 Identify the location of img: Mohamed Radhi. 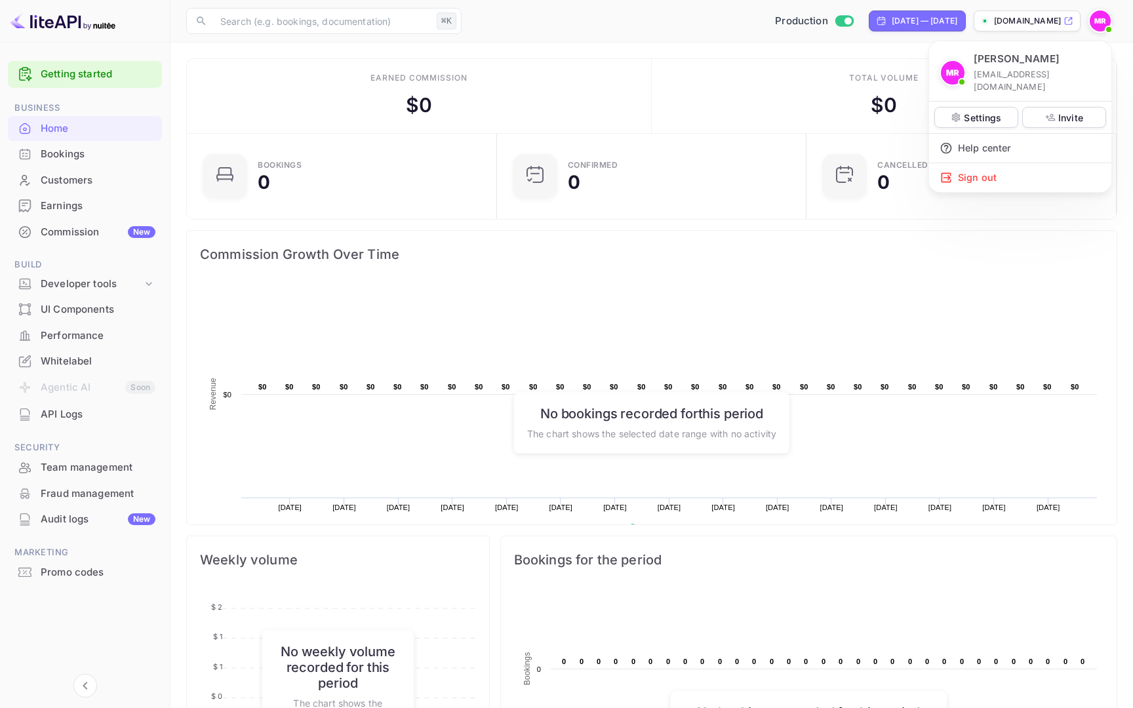
(953, 73).